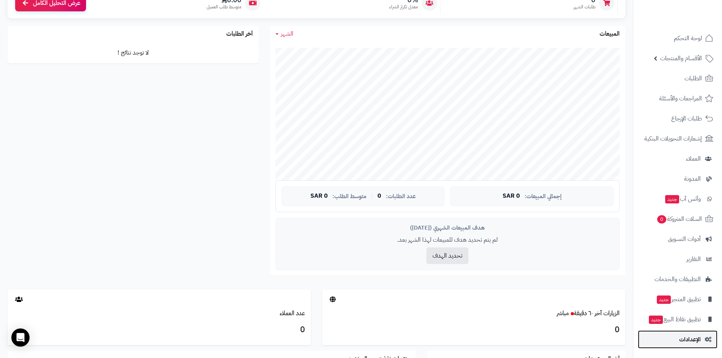  I want to click on a: المراجعات والأسئلة, so click(677, 99).